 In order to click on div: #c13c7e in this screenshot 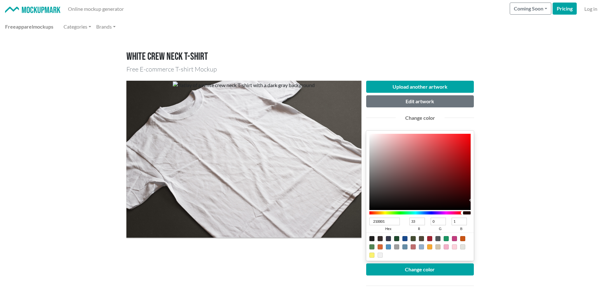, I will do `click(454, 239)`.